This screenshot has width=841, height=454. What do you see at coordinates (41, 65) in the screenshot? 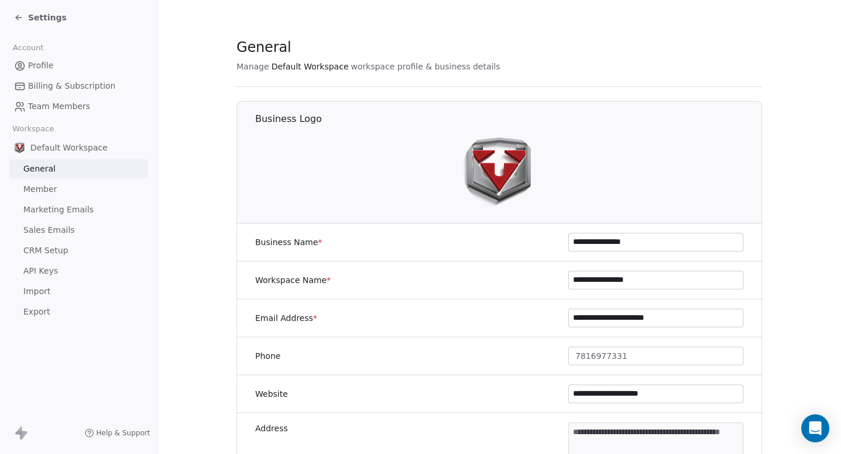
I see `span: Profile` at bounding box center [41, 65].